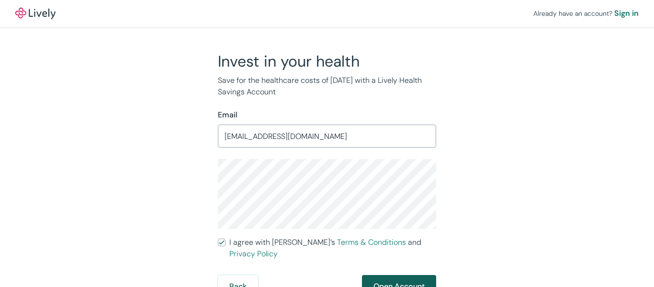 The width and height of the screenshot is (654, 287). What do you see at coordinates (327, 61) in the screenshot?
I see `h2: Invest in your health` at bounding box center [327, 61].